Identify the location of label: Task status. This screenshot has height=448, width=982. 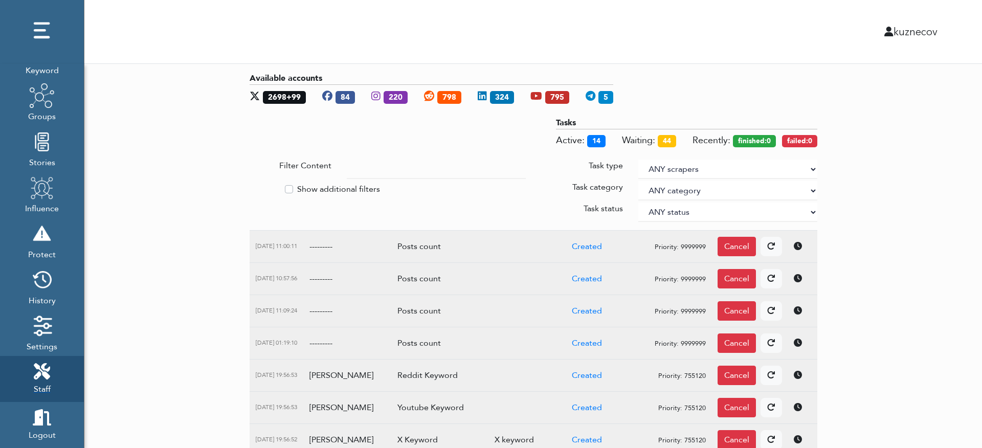
(603, 209).